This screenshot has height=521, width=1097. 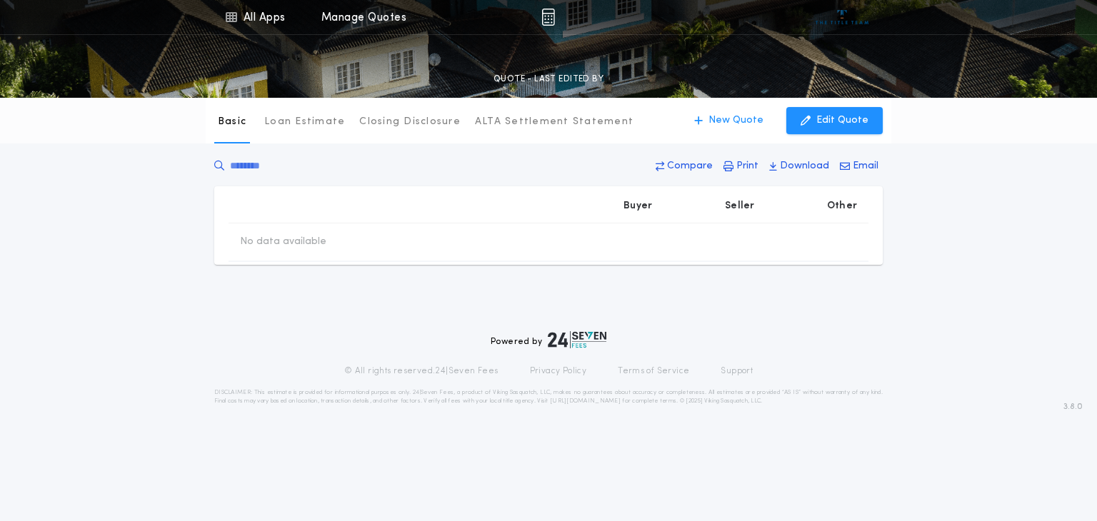 I want to click on p: Print, so click(x=747, y=166).